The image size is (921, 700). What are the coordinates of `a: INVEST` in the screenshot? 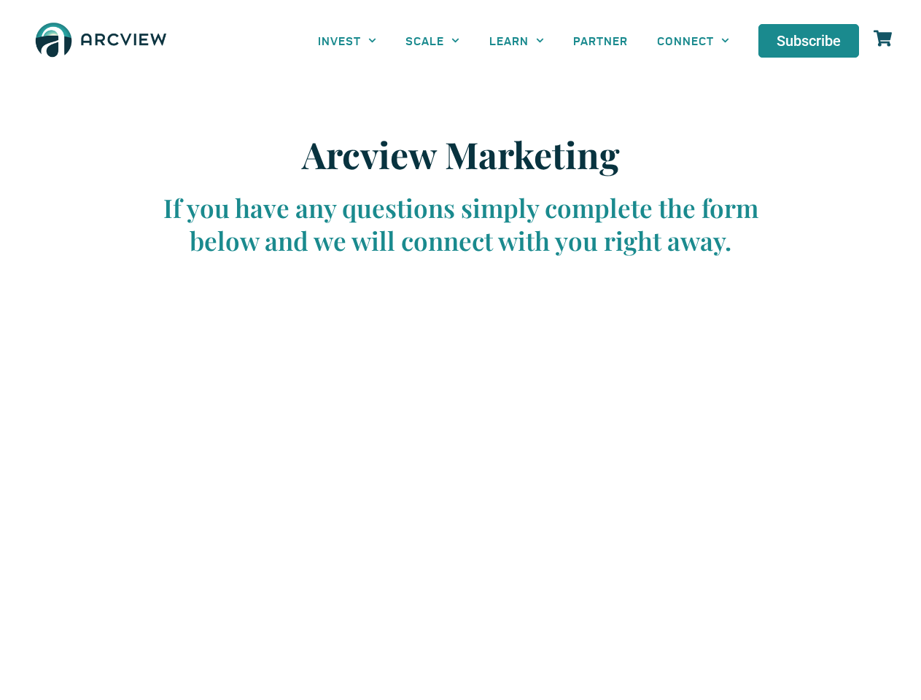 It's located at (347, 40).